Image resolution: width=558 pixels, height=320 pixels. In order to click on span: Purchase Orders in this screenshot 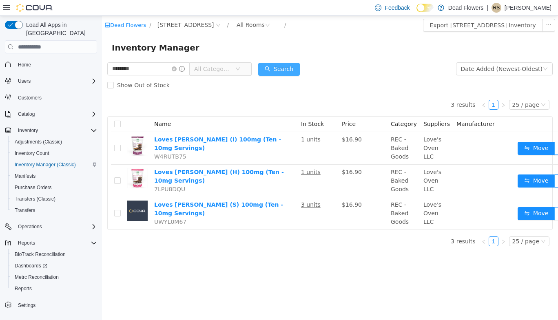, I will do `click(33, 188)`.